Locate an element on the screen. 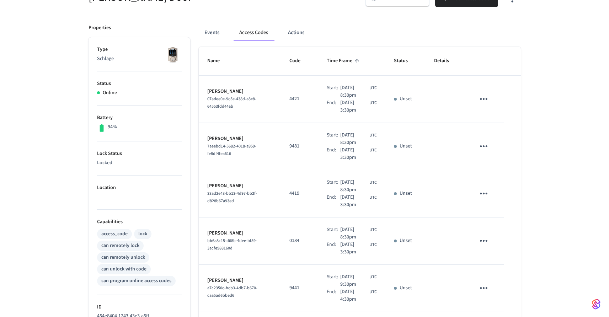  div: ant example is located at coordinates (360, 33).